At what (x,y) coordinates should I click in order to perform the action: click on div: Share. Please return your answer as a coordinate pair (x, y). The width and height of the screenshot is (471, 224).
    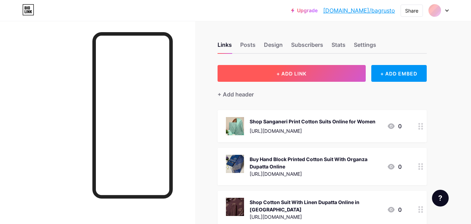
    Looking at the image, I should click on (412, 10).